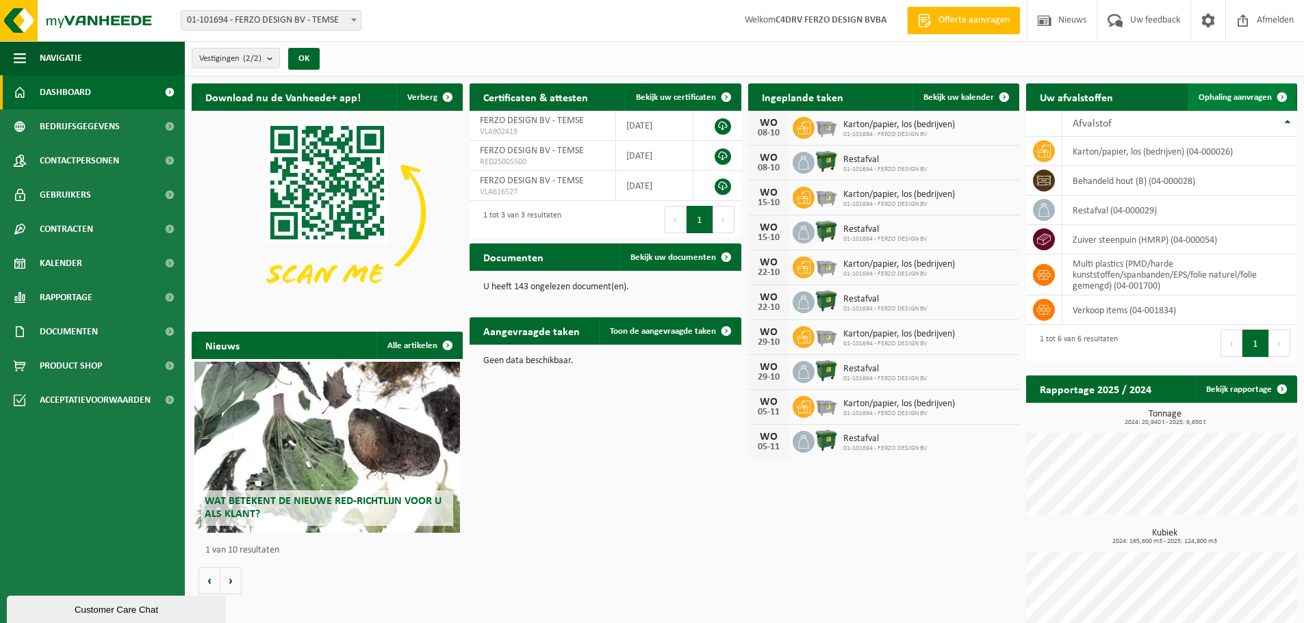 The image size is (1304, 623). Describe the element at coordinates (1235, 97) in the screenshot. I see `span: Ophaling aanvragen` at that location.